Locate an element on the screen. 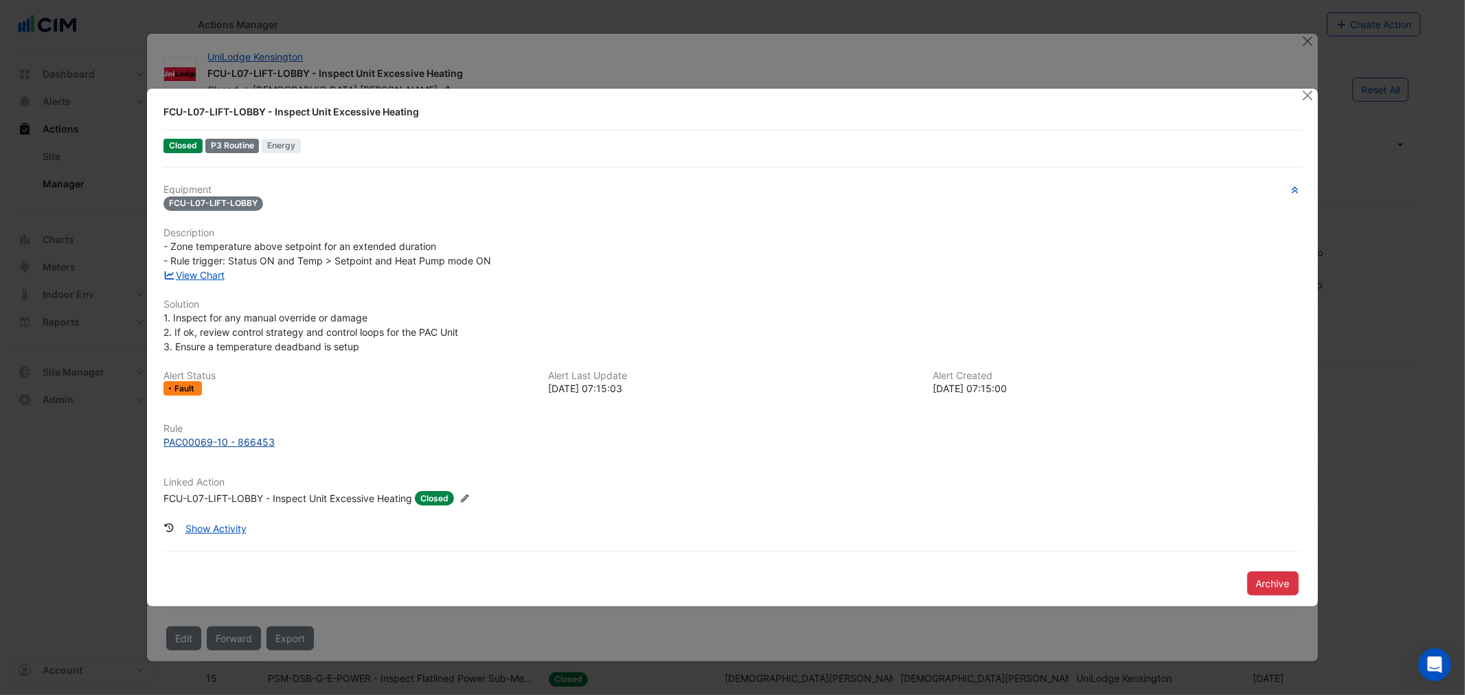  h6: Rule is located at coordinates (732, 428).